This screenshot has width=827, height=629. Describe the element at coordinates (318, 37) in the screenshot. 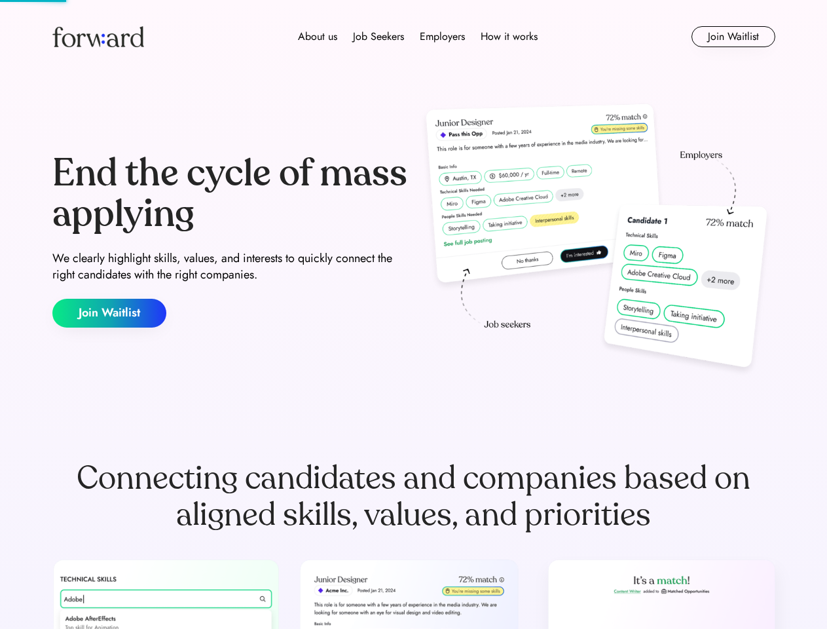

I see `div: About us` at that location.